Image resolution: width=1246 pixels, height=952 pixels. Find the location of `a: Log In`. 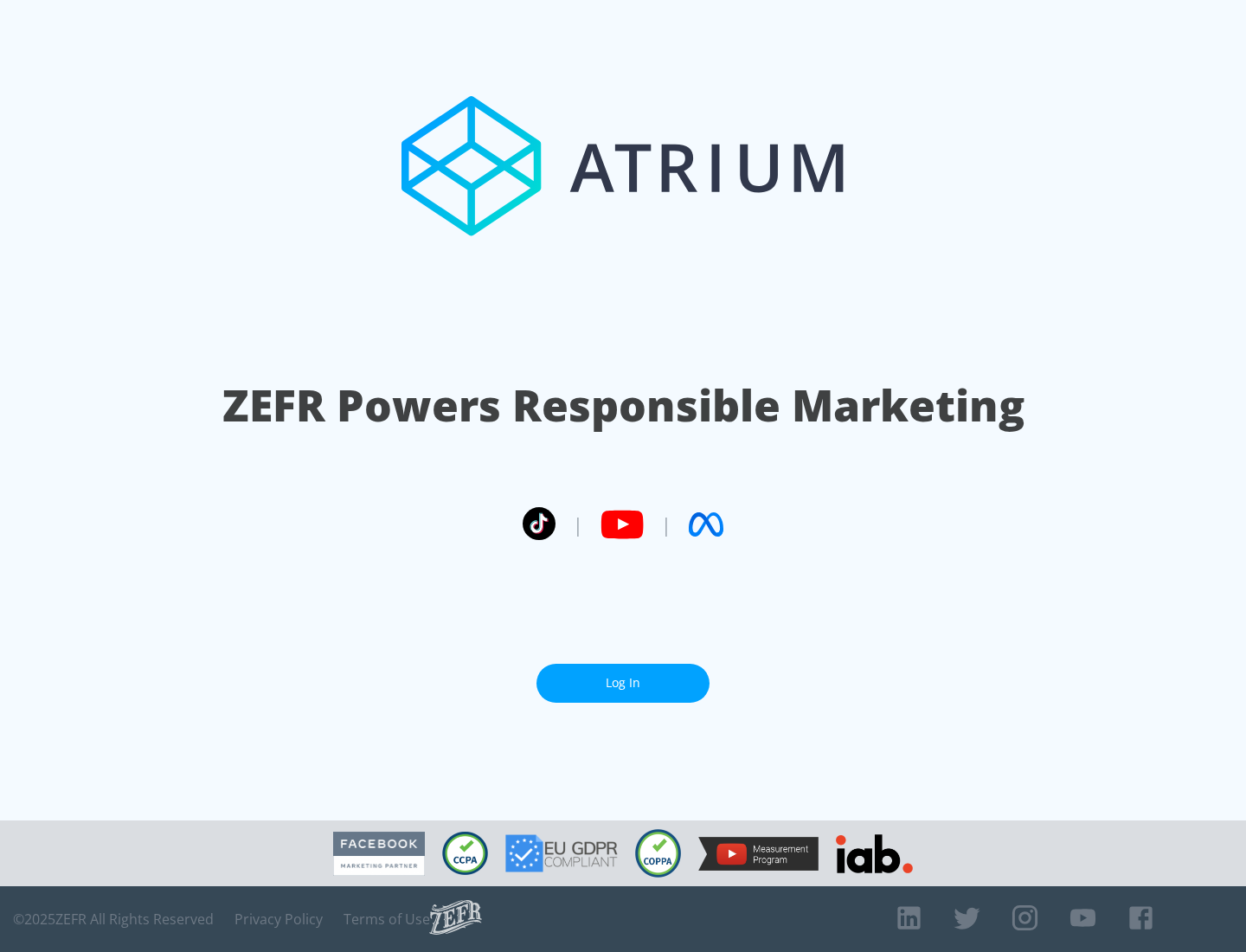

a: Log In is located at coordinates (623, 683).